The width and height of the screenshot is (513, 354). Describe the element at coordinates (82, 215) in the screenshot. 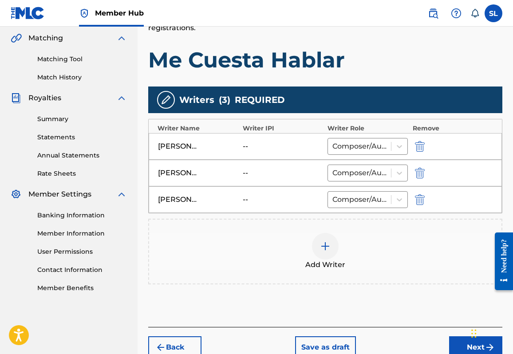

I see `a: Banking Information` at that location.